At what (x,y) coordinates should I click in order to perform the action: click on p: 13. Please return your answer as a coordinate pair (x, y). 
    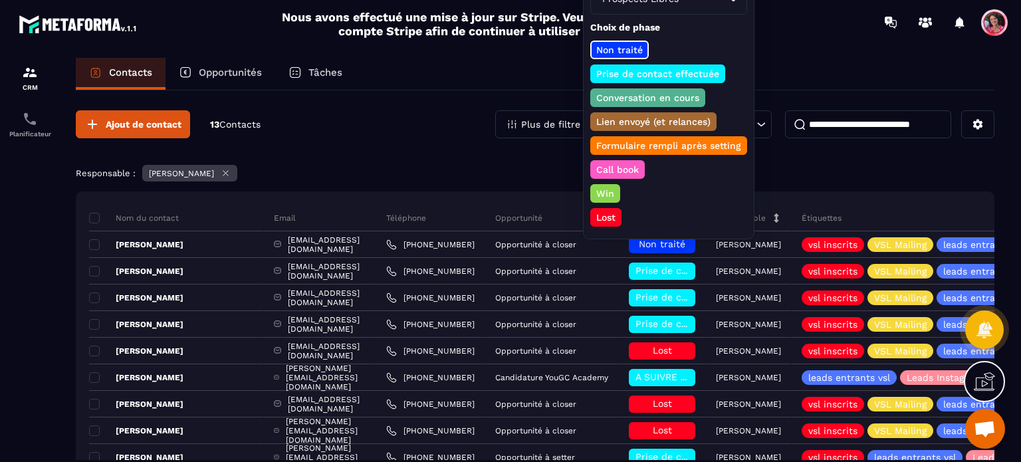
    Looking at the image, I should click on (235, 124).